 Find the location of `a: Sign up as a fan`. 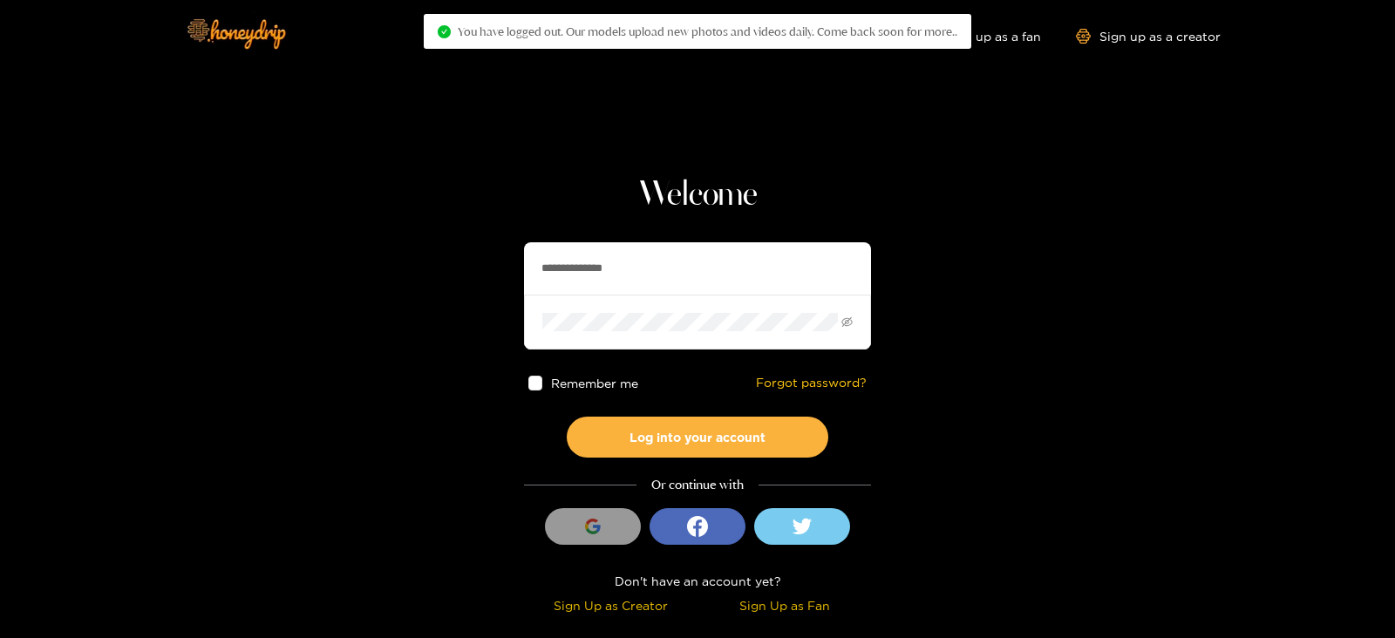

a: Sign up as a fan is located at coordinates (981, 36).